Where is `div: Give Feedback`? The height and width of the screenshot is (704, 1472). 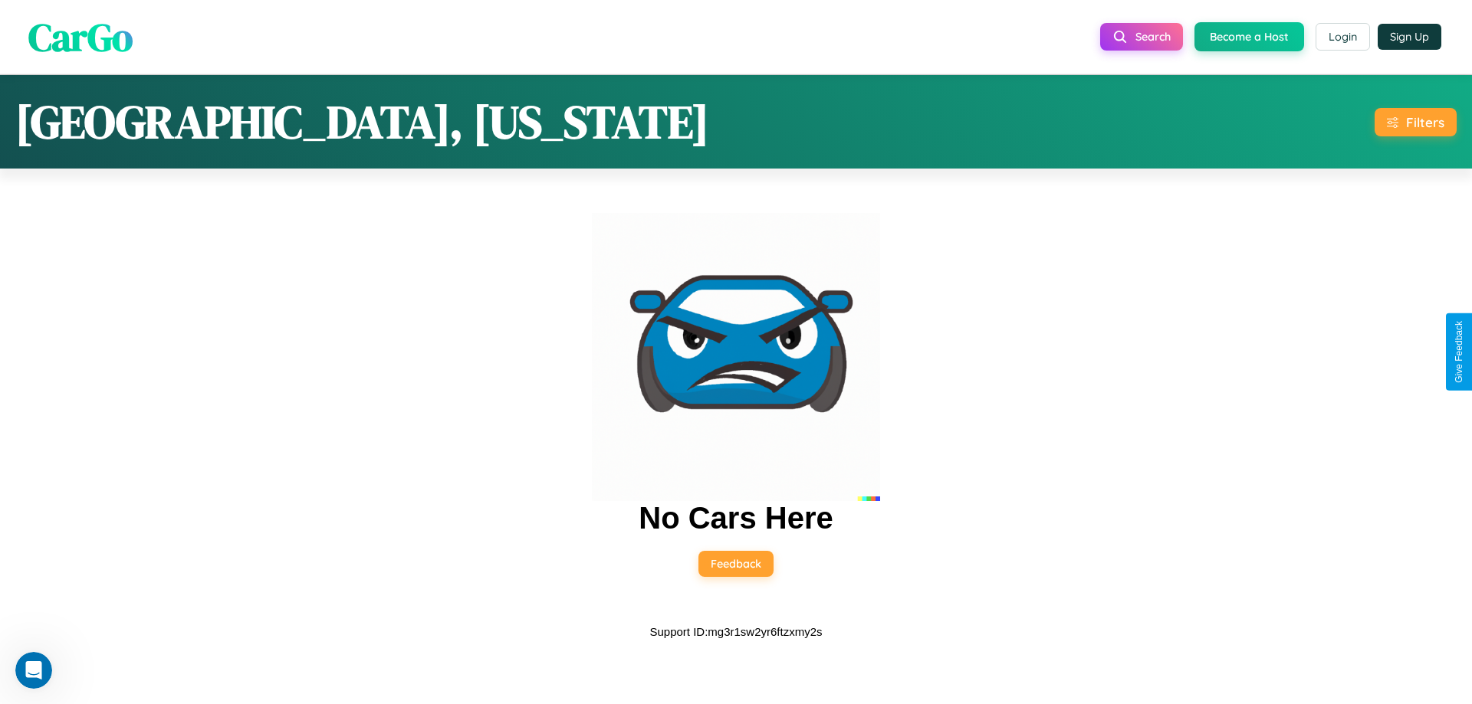
div: Give Feedback is located at coordinates (1459, 352).